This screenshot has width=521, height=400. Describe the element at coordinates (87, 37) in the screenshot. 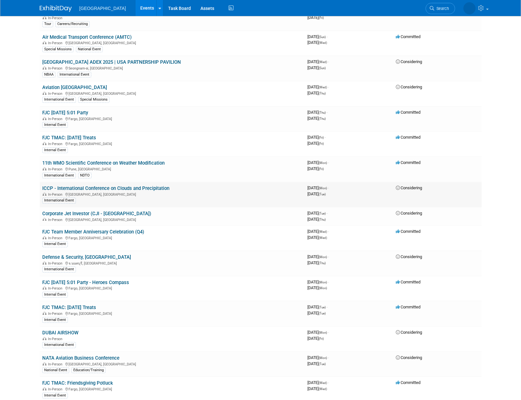

I see `a: Air Medical Transport Conference (AMTC)` at that location.